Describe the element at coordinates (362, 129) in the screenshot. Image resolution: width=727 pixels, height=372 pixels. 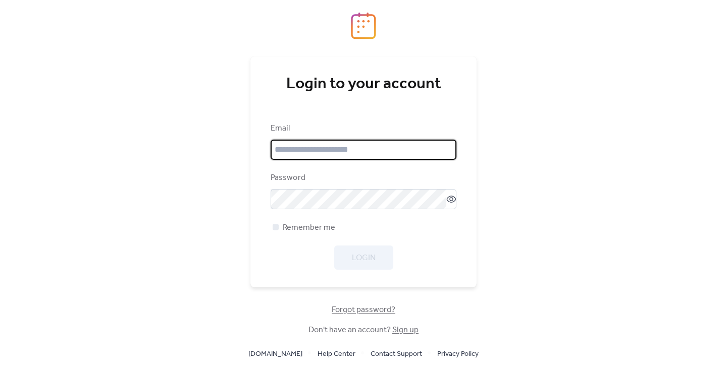
I see `div: Email` at that location.